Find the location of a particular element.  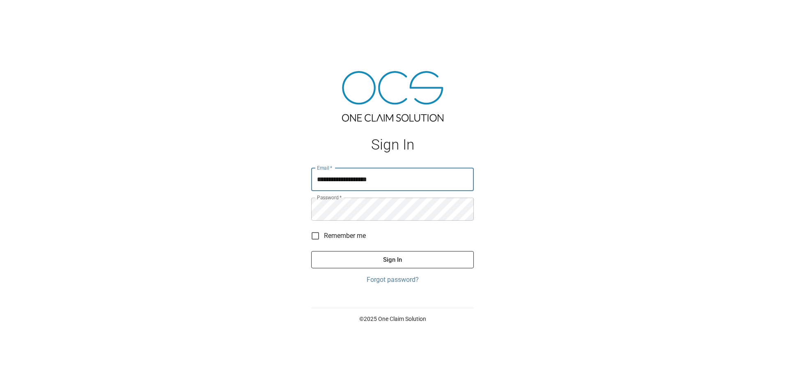

img: ocs-logo-white-transparent.png is located at coordinates (26, 13).